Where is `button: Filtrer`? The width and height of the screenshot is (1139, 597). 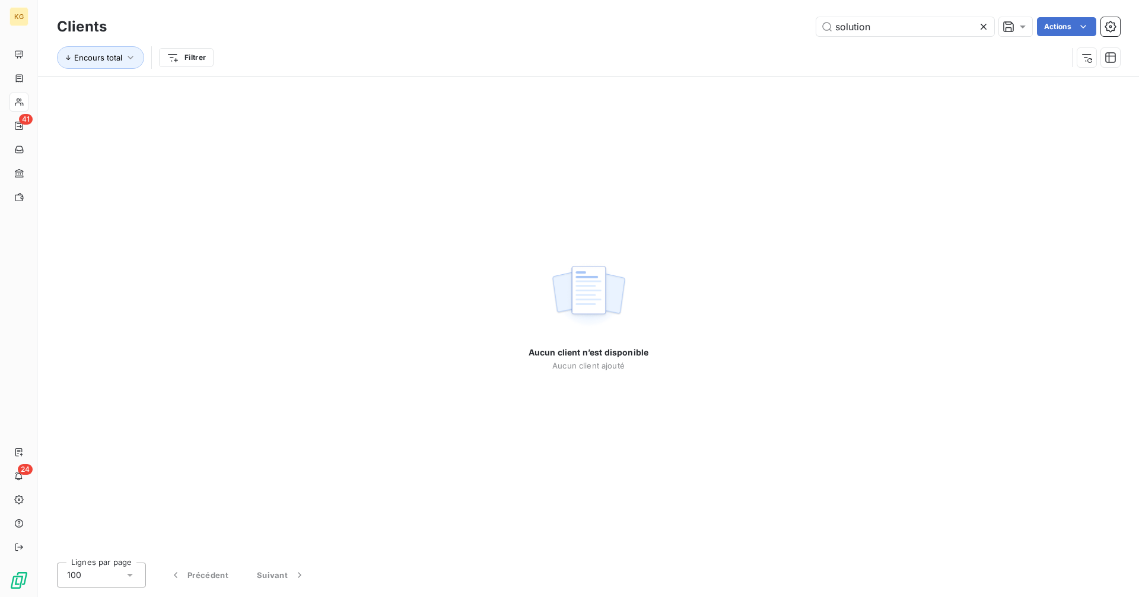
button: Filtrer is located at coordinates (186, 58).